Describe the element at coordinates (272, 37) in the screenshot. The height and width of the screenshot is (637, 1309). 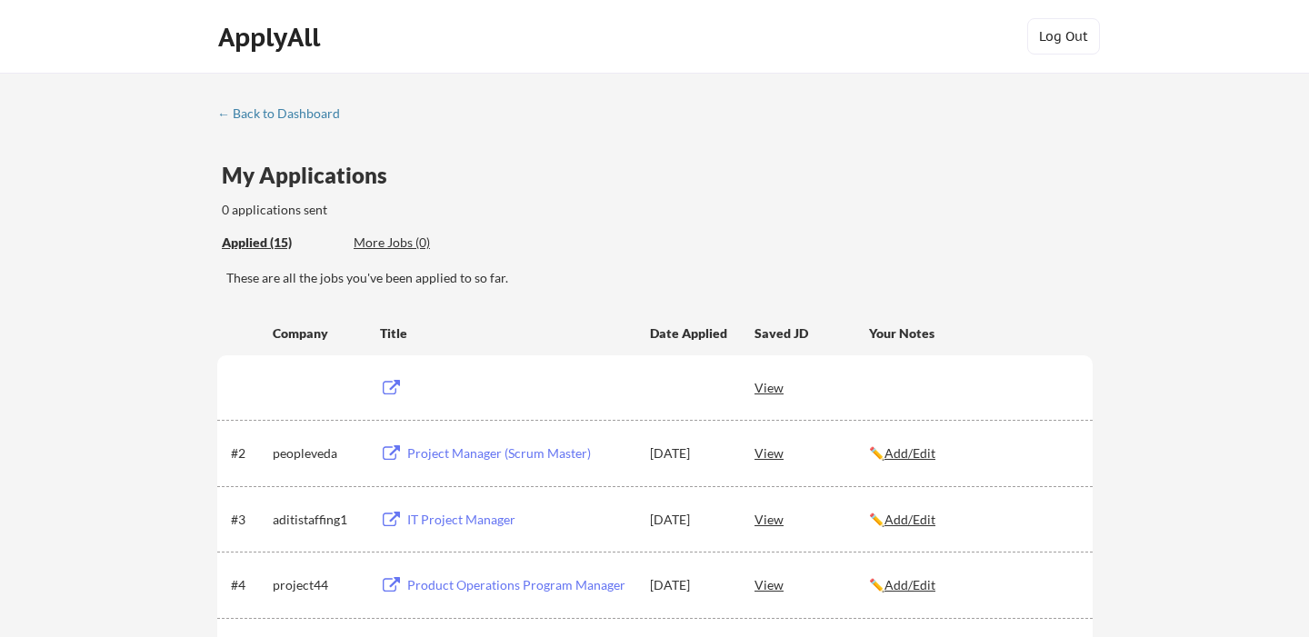
I see `div: ApplyAll` at that location.